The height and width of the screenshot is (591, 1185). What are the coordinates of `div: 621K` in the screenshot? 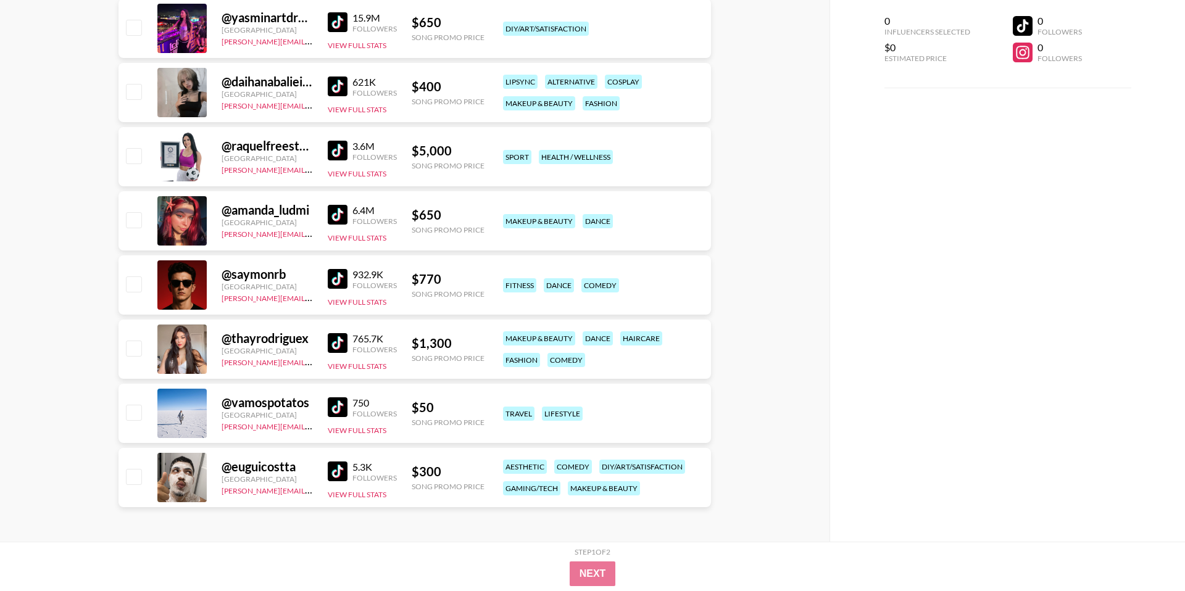 It's located at (375, 82).